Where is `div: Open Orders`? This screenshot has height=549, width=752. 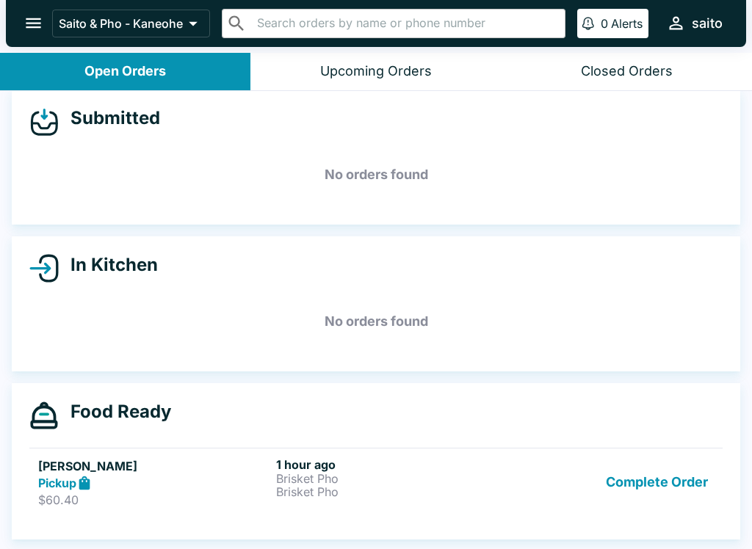
div: Open Orders is located at coordinates (125, 71).